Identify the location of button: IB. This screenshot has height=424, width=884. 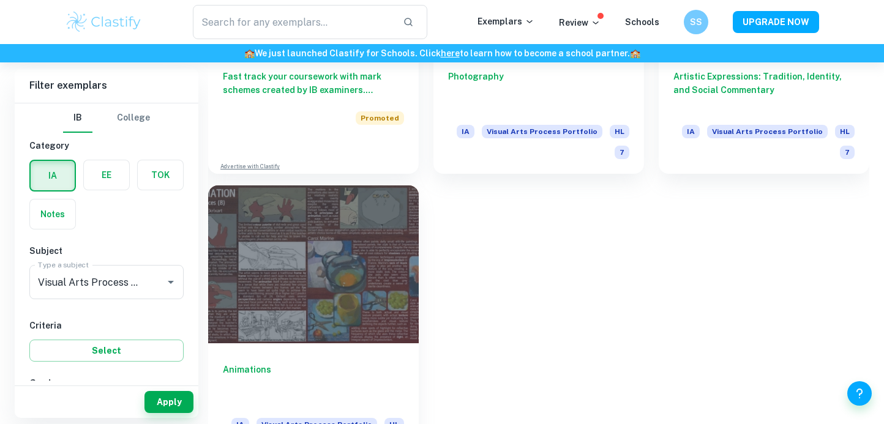
(78, 118).